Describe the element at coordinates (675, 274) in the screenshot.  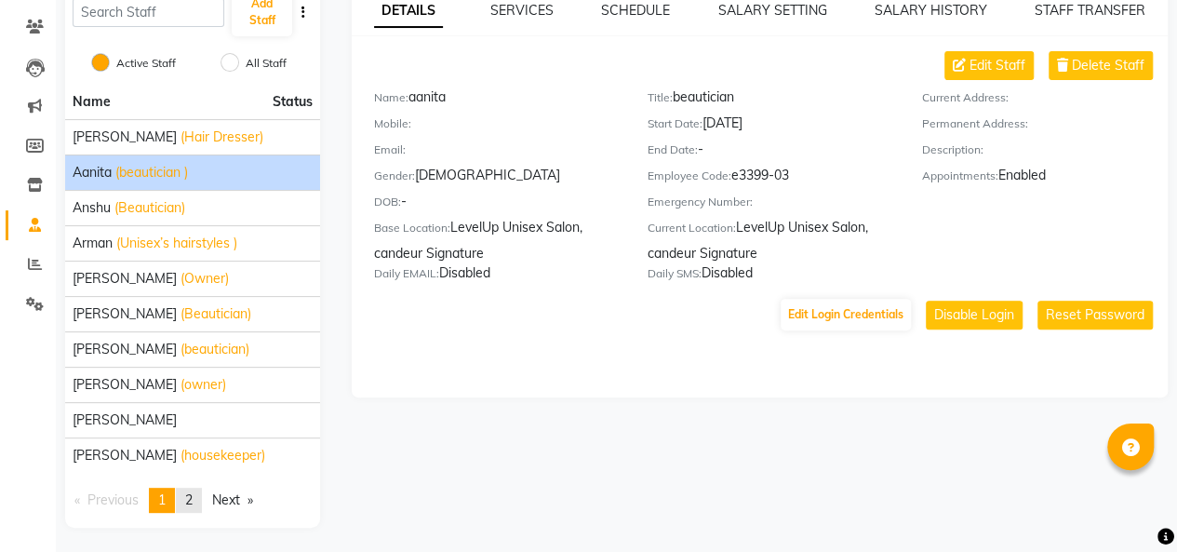
I see `label: Daily SMS:` at that location.